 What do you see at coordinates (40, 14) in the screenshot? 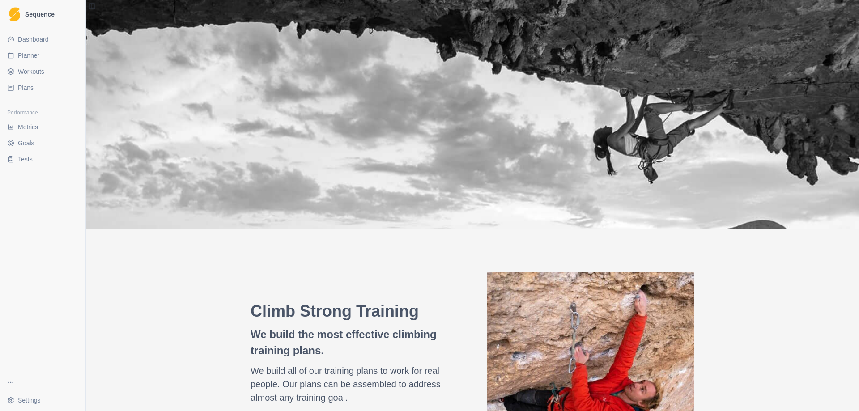
I see `span: Sequence` at bounding box center [40, 14].